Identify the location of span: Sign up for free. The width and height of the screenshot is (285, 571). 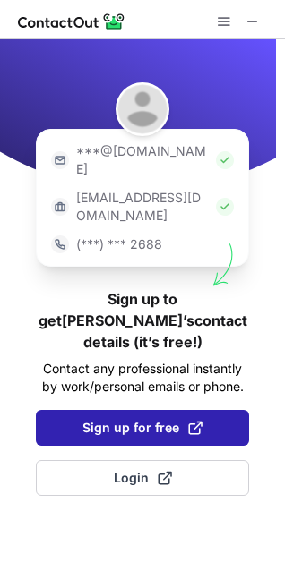
(142, 428).